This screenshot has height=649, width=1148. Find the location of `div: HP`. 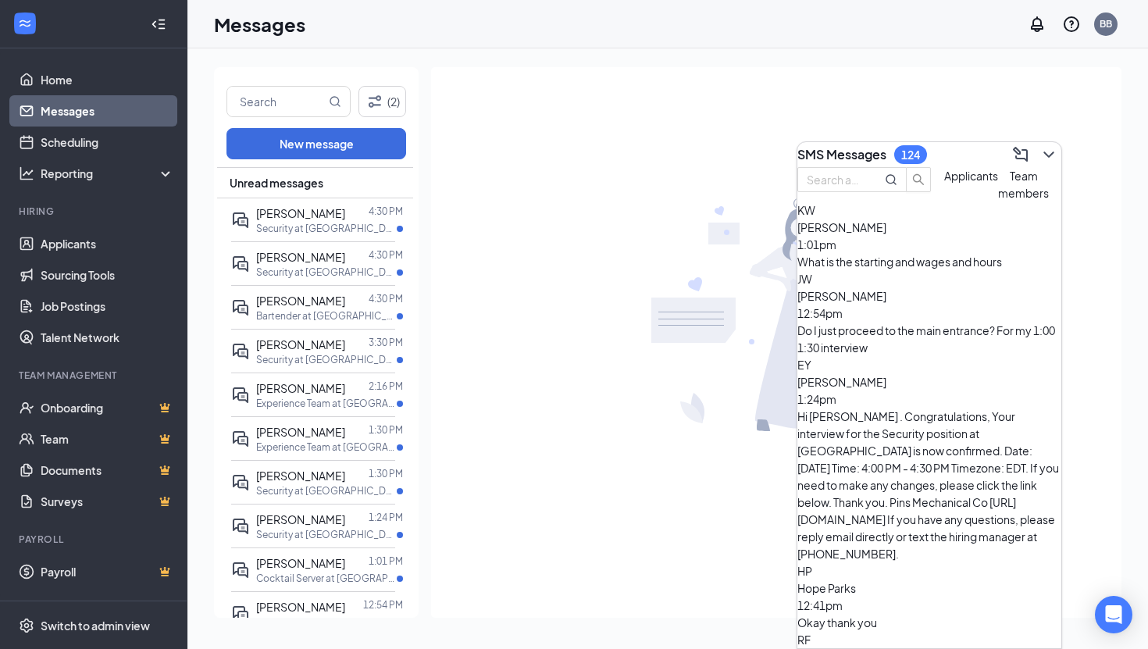

div: HP is located at coordinates (929, 571).